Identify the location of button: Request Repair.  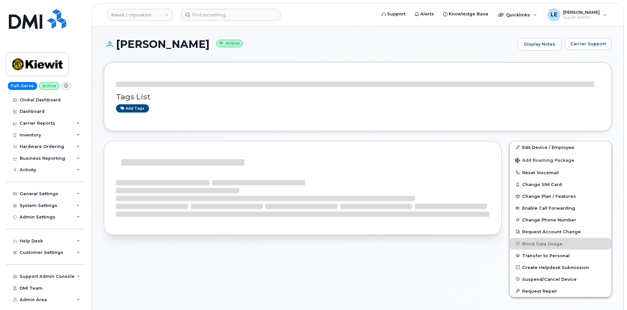
(560, 291).